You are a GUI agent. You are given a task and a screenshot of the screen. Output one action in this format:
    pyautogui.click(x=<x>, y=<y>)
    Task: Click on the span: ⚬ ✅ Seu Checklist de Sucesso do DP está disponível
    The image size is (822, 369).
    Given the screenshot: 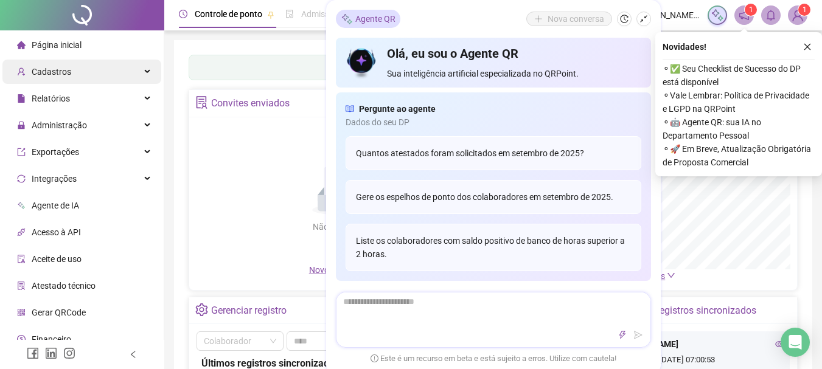 What is the action you would take?
    pyautogui.click(x=739, y=75)
    